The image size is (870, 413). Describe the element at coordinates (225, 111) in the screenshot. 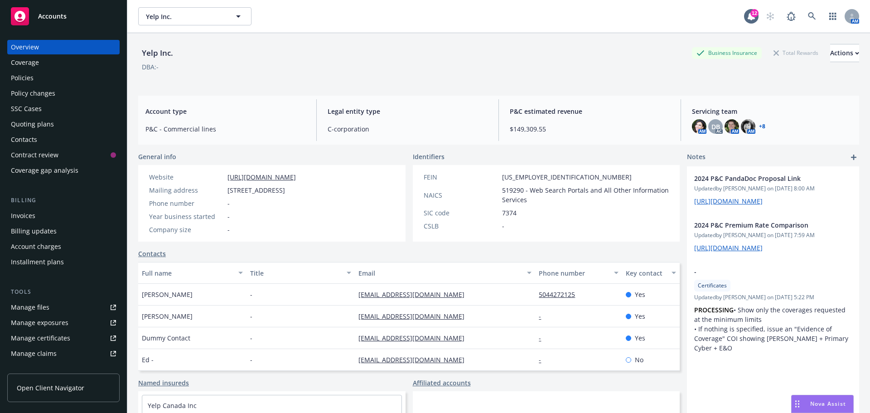

I see `span: Account type` at that location.